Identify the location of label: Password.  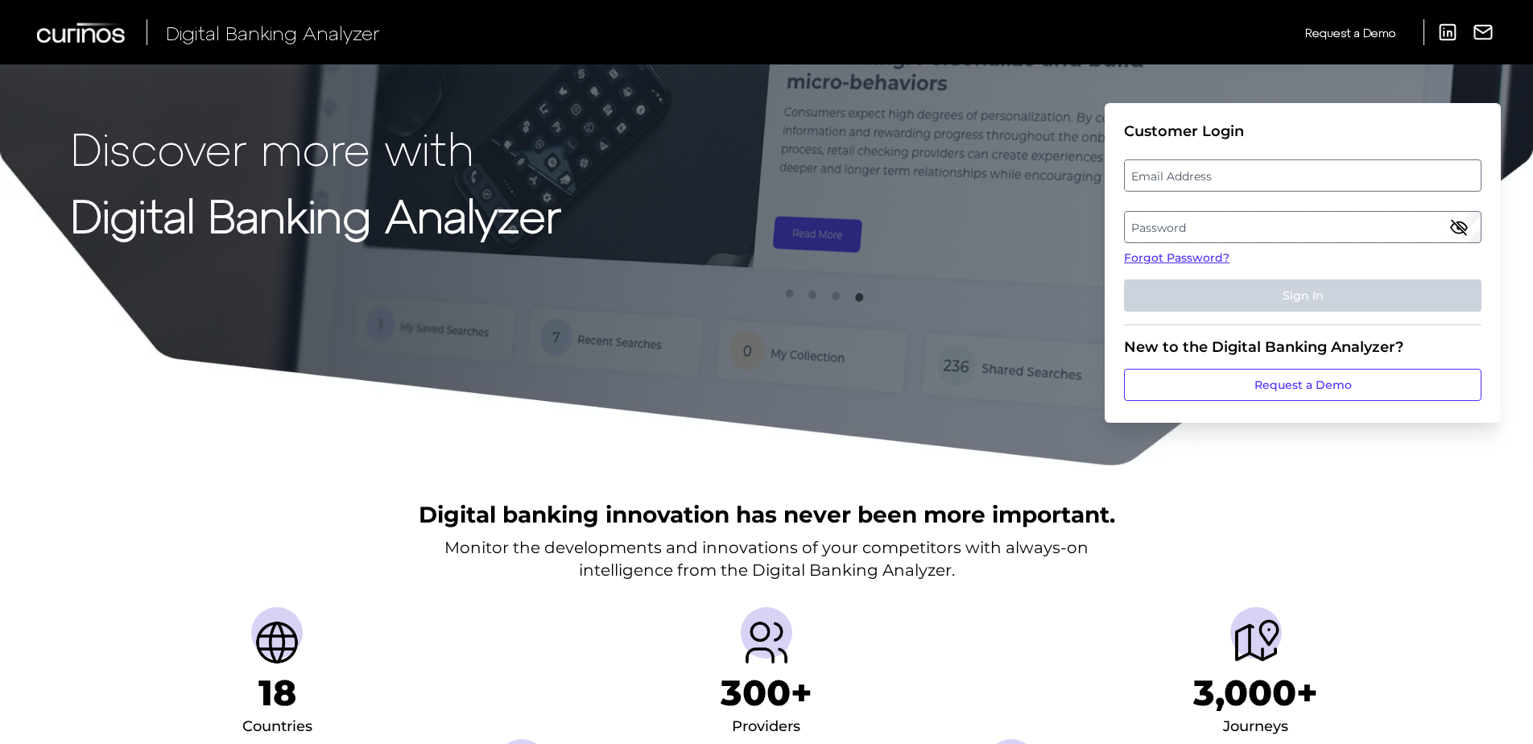
(1302, 227).